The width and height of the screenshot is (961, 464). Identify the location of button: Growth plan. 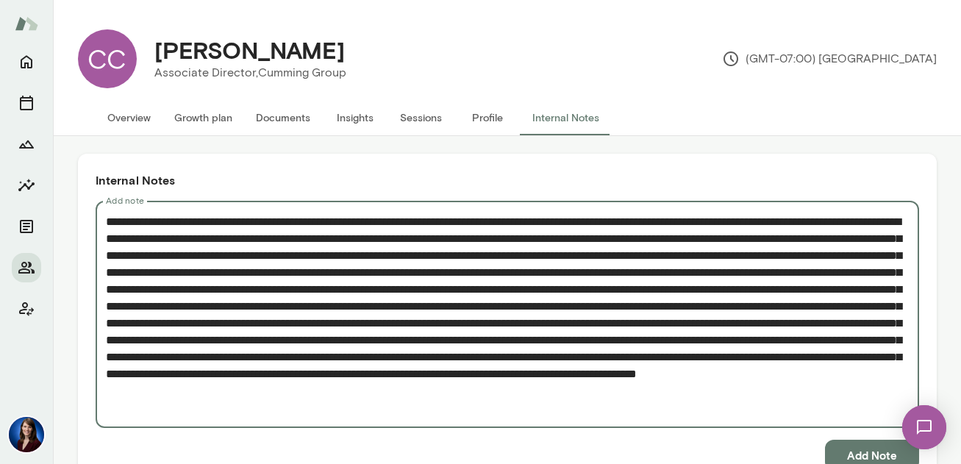
(203, 118).